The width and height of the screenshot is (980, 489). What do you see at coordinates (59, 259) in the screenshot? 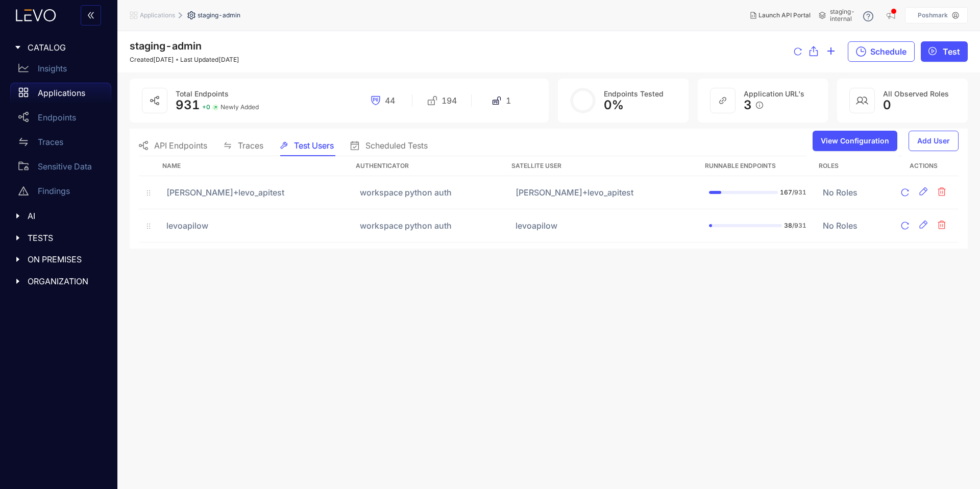
I see `div: ON PREMISES` at bounding box center [59, 259].